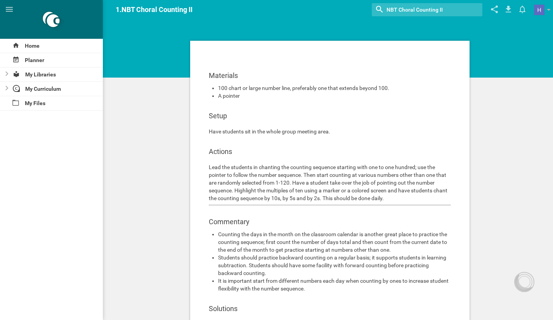 Image resolution: width=553 pixels, height=320 pixels. What do you see at coordinates (330, 132) in the screenshot?
I see `p: Have students sit in the whole group meeting area.` at bounding box center [330, 132].